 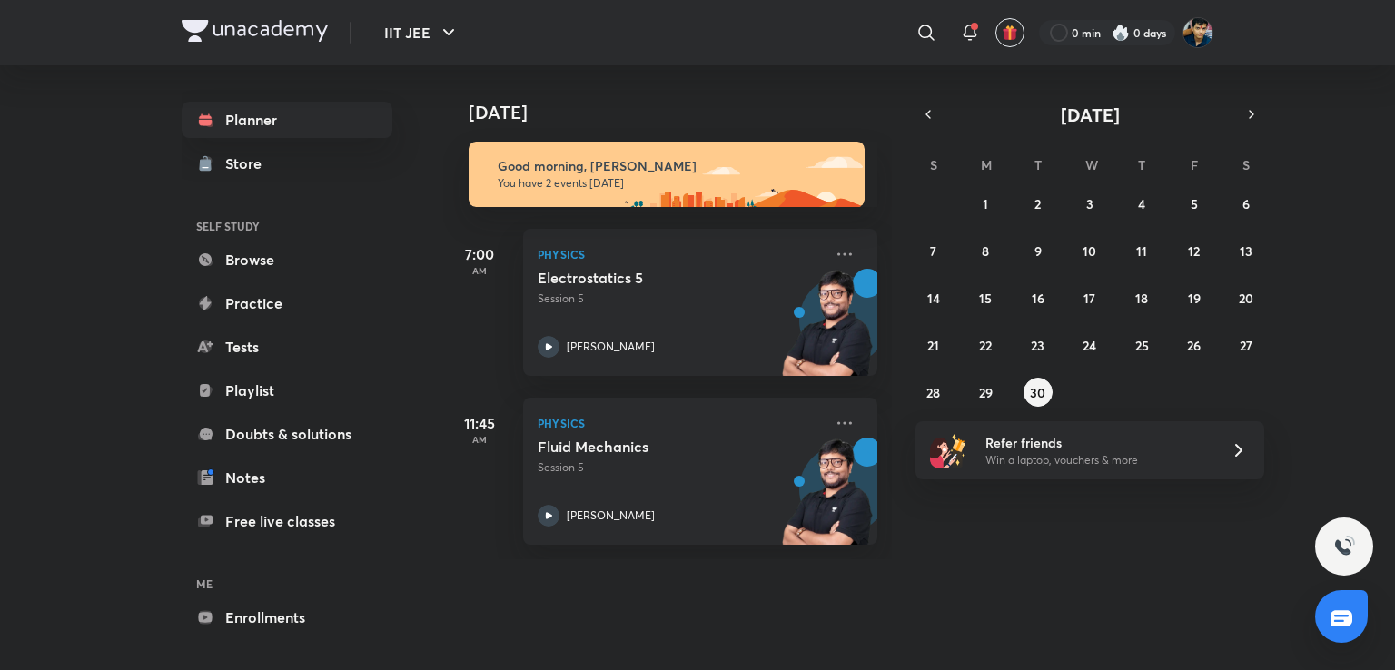 I want to click on div: Store, so click(x=249, y=163).